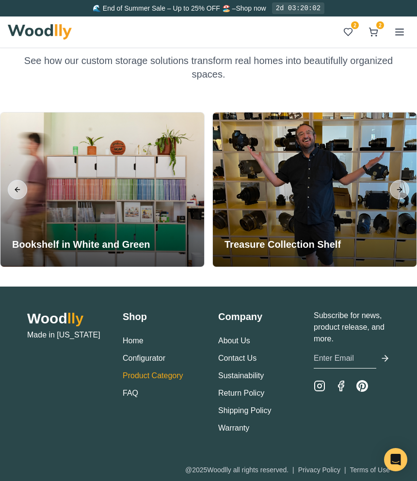 This screenshot has width=417, height=481. What do you see at coordinates (251, 8) in the screenshot?
I see `a: Shop now` at bounding box center [251, 8].